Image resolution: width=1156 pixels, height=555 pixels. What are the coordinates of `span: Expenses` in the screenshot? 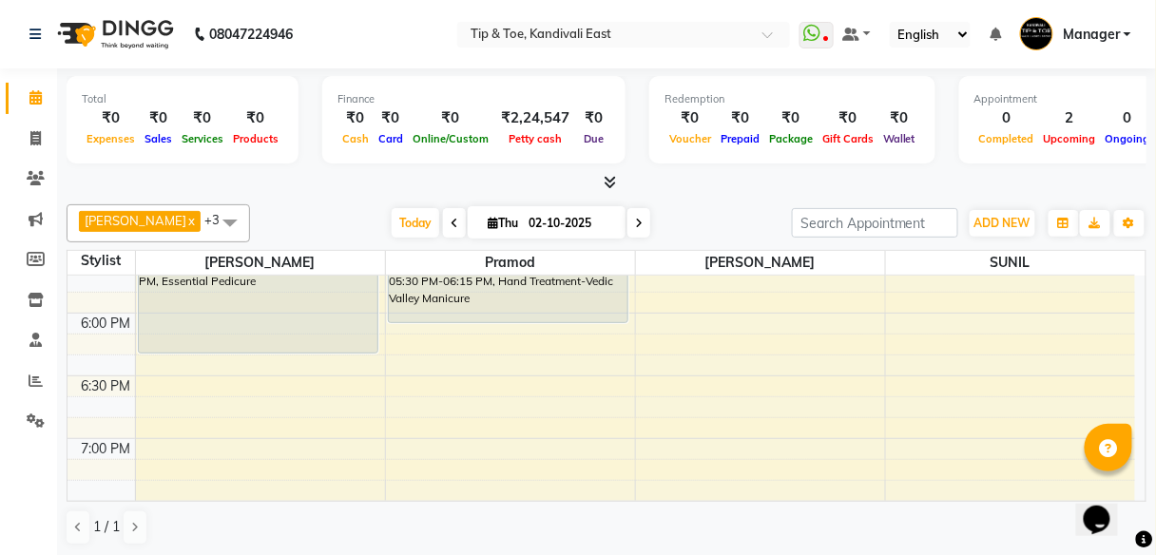 It's located at (110, 139).